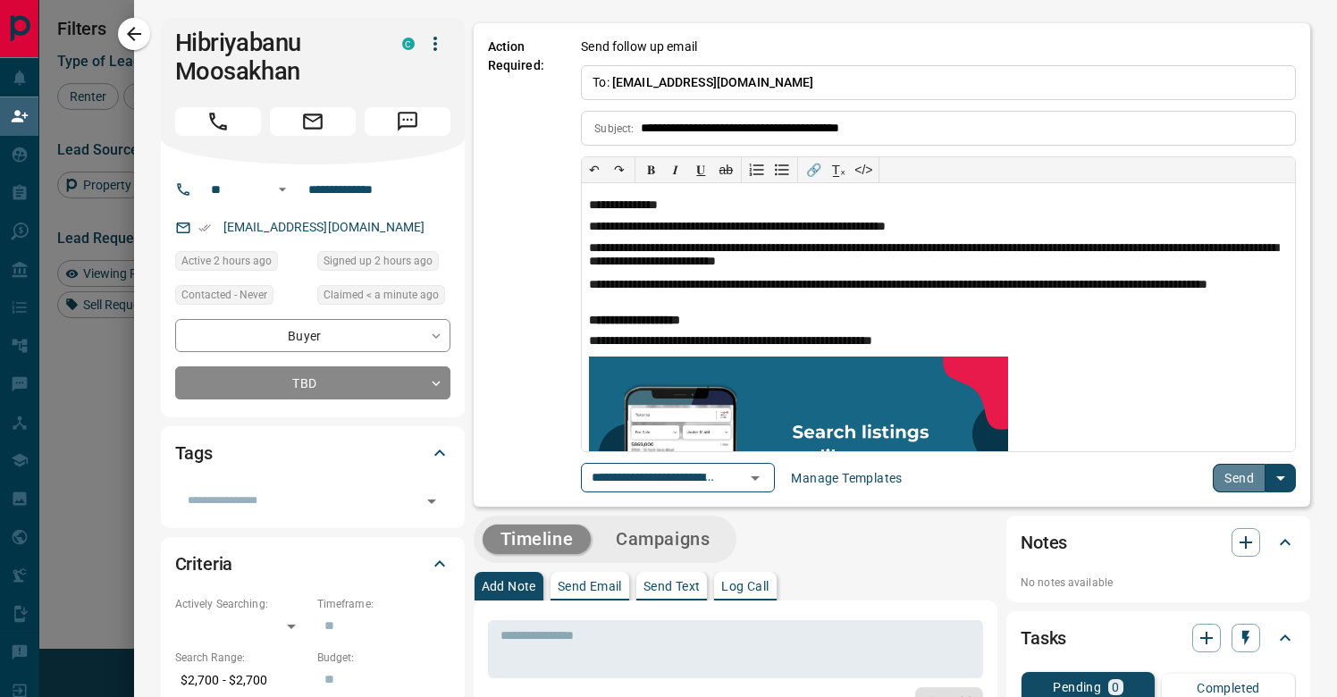 The height and width of the screenshot is (697, 1337). I want to click on span: Message, so click(408, 122).